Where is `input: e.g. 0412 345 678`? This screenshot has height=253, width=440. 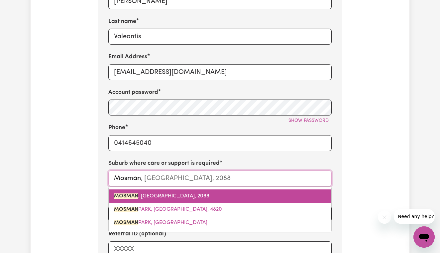 input: e.g. 0412 345 678 is located at coordinates (220, 143).